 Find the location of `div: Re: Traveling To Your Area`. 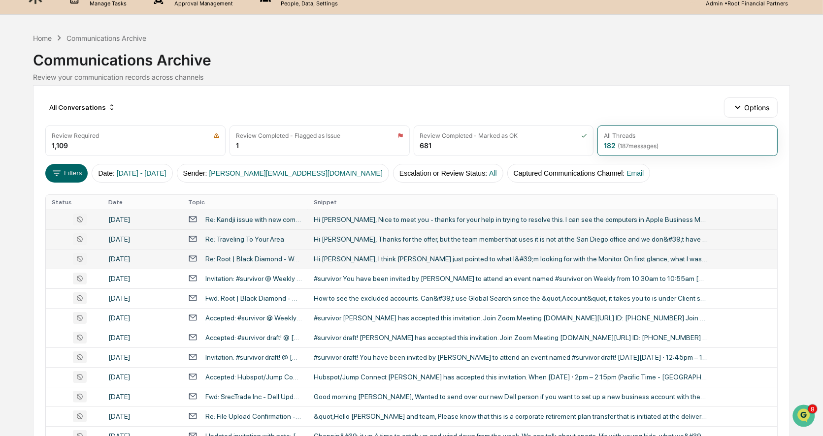

div: Re: Traveling To Your Area is located at coordinates (245, 239).